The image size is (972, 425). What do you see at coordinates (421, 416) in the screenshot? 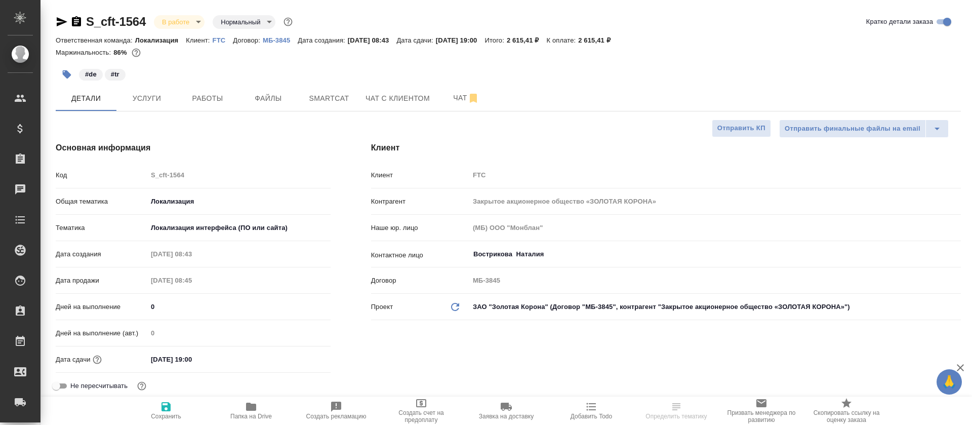
I see `span: Создать счет на предоплату` at bounding box center [421, 416].